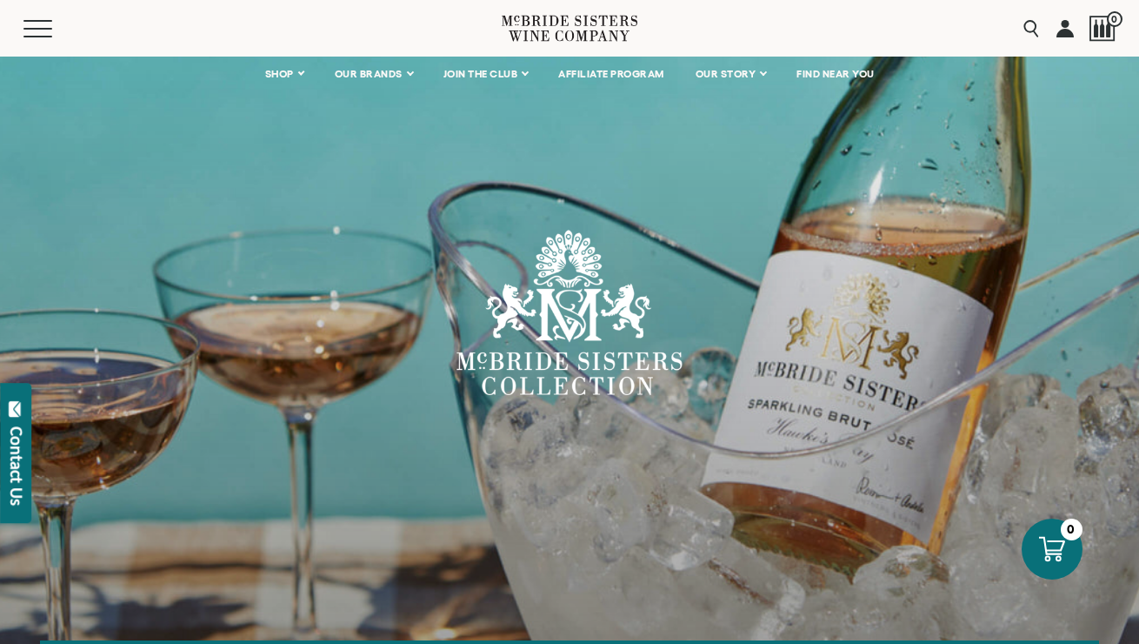 The width and height of the screenshot is (1139, 644). Describe the element at coordinates (280, 74) in the screenshot. I see `span: SHOP` at that location.